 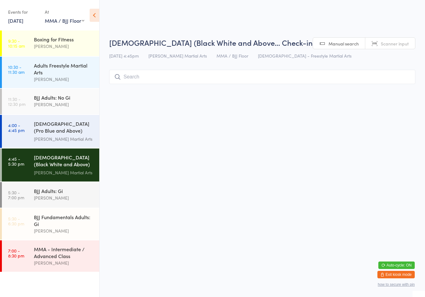 I want to click on div: Adults Freestyle Martial Arts, so click(x=64, y=69).